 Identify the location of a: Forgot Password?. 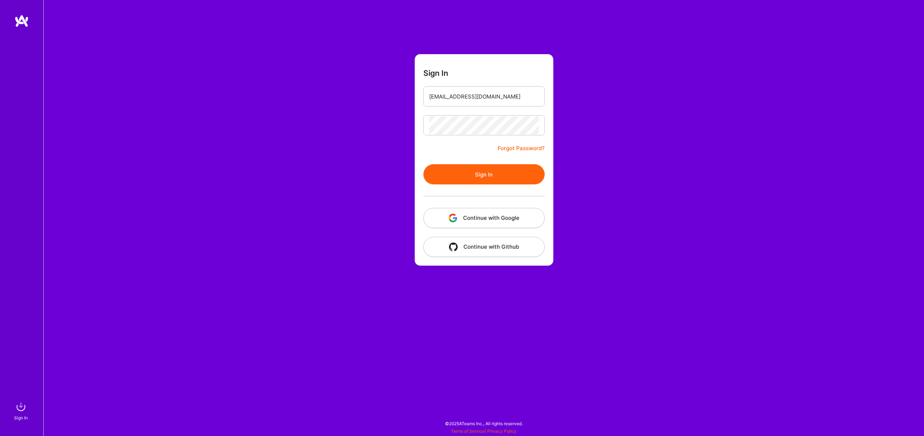
(521, 148).